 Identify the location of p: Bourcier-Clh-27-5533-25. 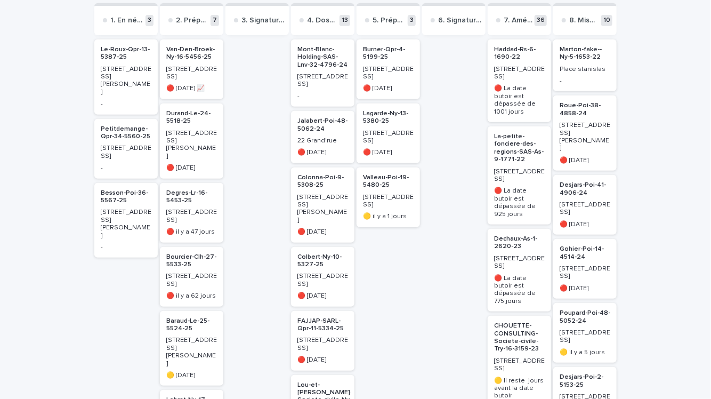
(191, 261).